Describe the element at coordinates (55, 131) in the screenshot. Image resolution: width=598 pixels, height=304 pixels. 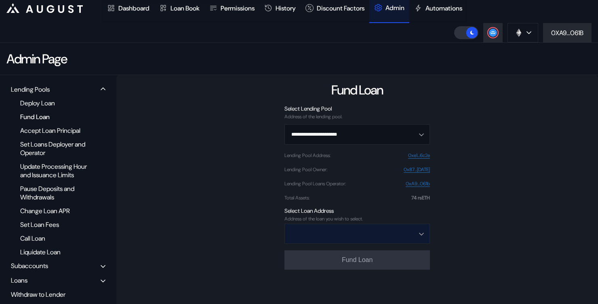
I see `div: Accept Loan Principal` at that location.